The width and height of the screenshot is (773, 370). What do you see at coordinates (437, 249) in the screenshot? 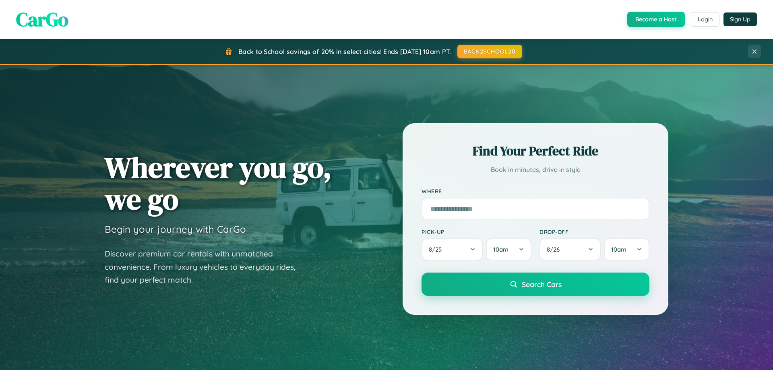
I see `span: 8 / 25` at bounding box center [437, 249].